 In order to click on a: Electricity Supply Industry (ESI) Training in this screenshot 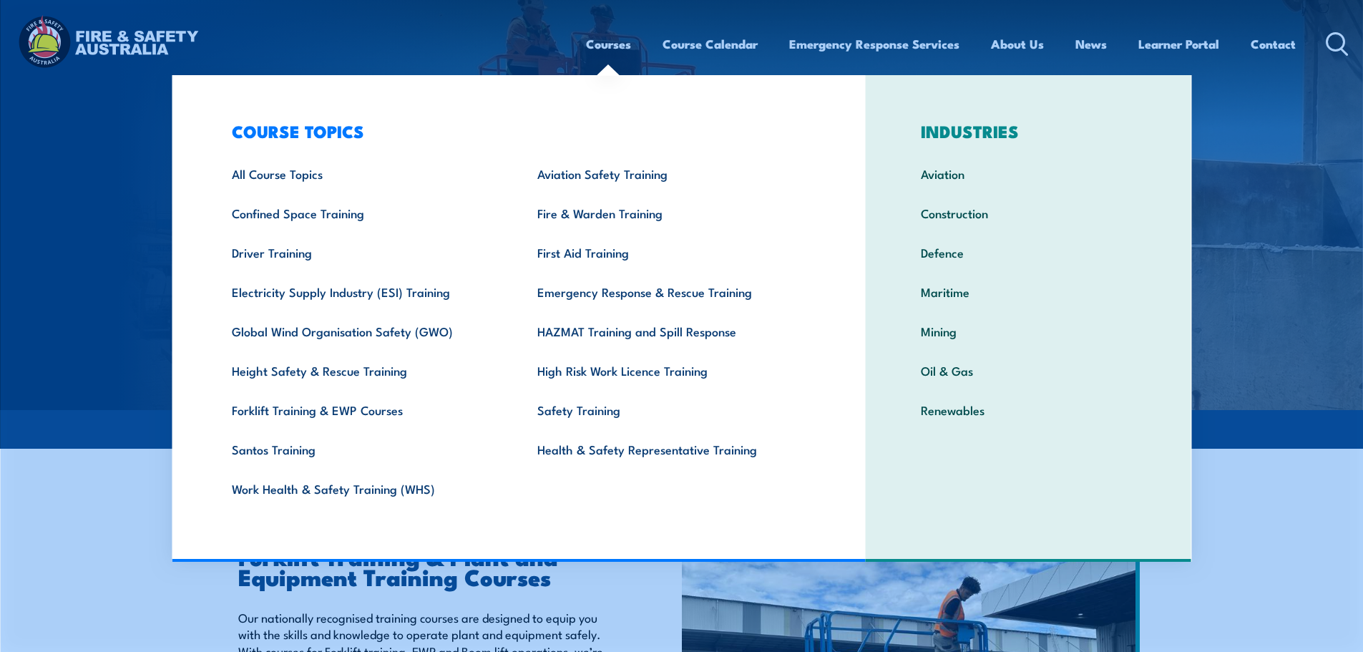, I will do `click(362, 291)`.